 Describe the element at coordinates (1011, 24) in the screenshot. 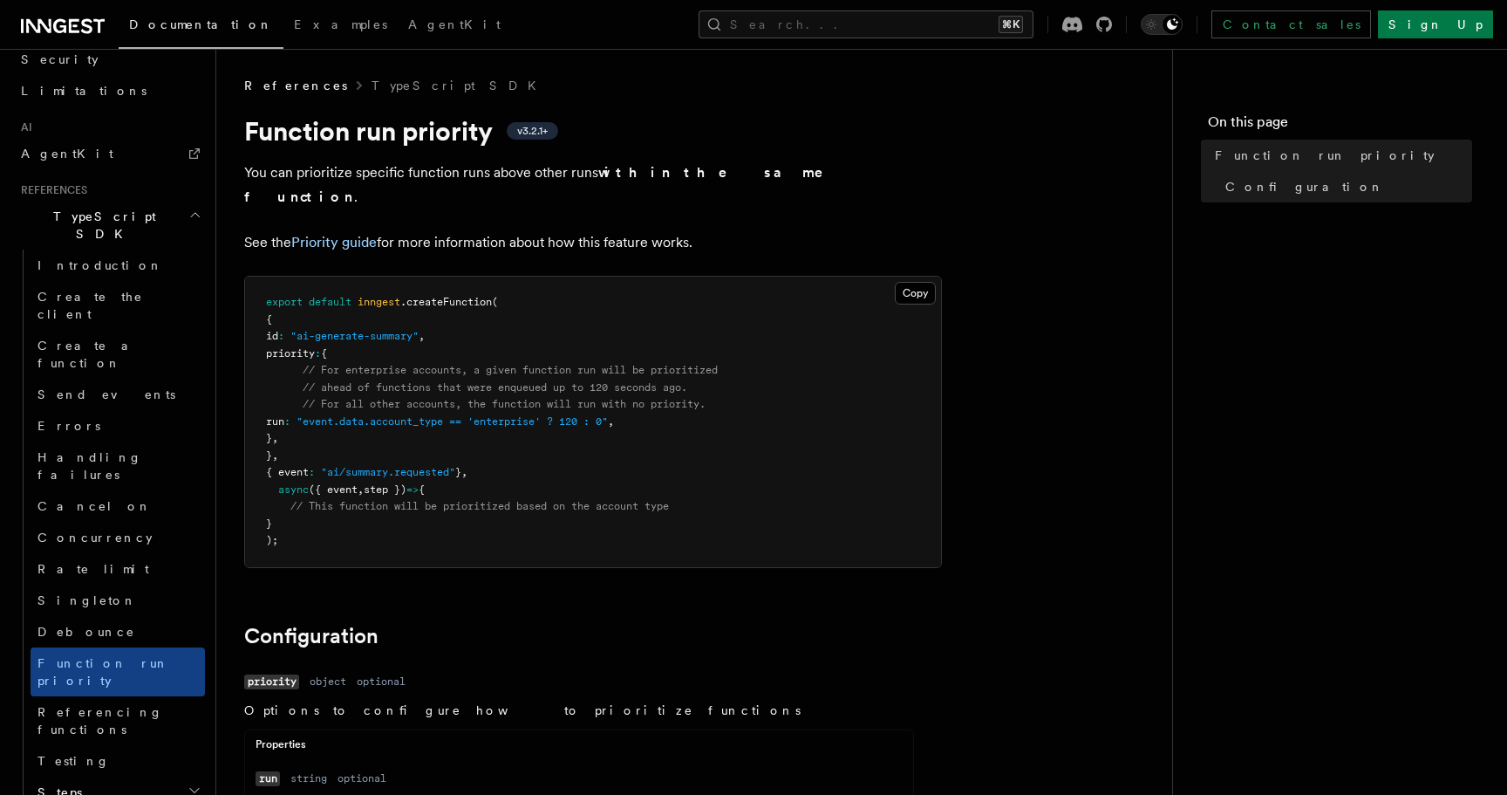

I see `kbd: ⌘K` at that location.